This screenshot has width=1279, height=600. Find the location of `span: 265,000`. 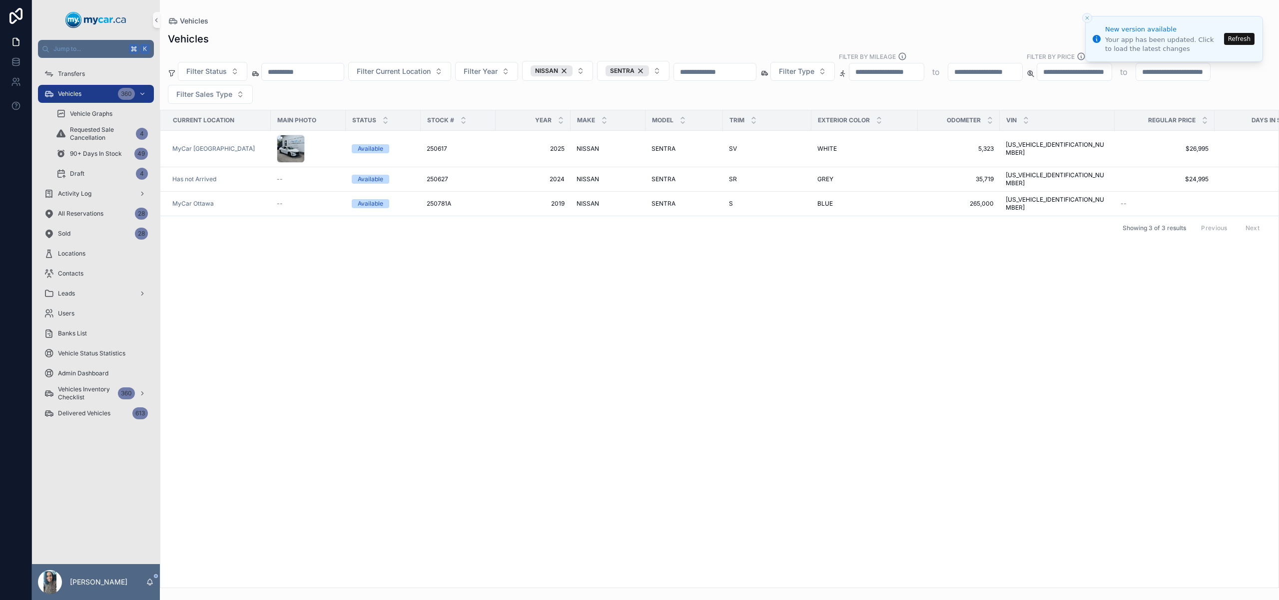

span: 265,000 is located at coordinates (959, 204).